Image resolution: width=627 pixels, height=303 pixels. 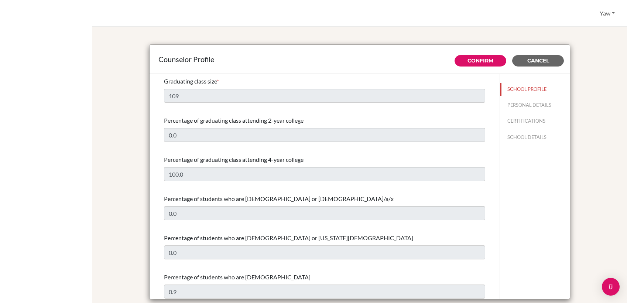 What do you see at coordinates (535, 105) in the screenshot?
I see `button: PERSONAL DETAILS` at bounding box center [535, 105].